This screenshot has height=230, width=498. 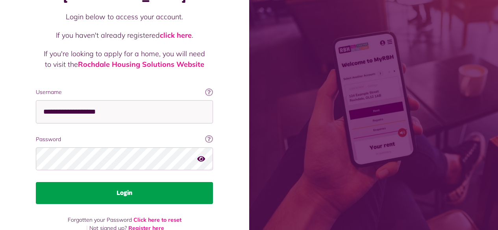 What do you see at coordinates (175, 35) in the screenshot?
I see `a: click here` at bounding box center [175, 35].